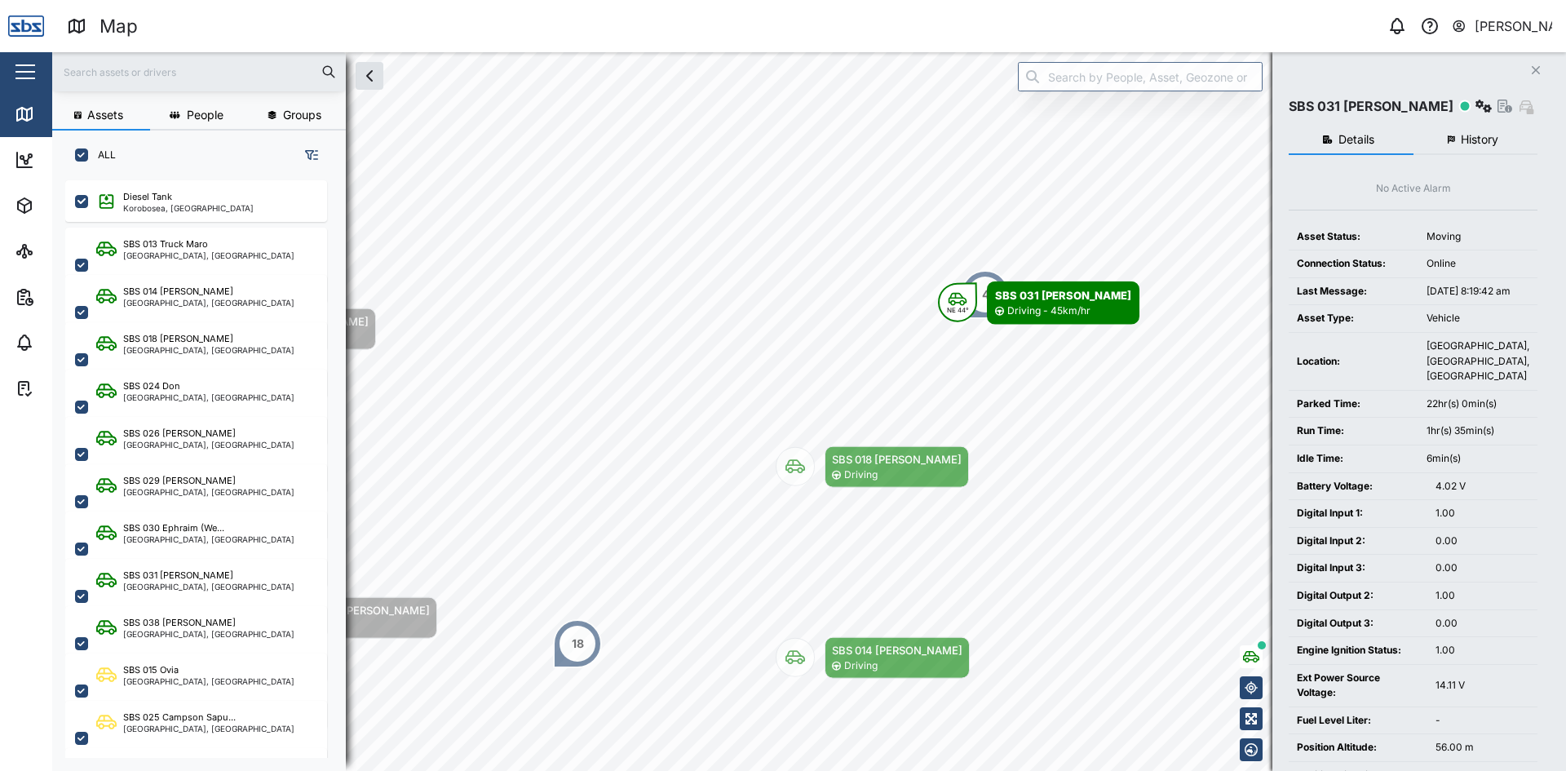 This screenshot has width=1566, height=771. What do you see at coordinates (809, 411) in the screenshot?
I see `canvas: Map` at bounding box center [809, 411].